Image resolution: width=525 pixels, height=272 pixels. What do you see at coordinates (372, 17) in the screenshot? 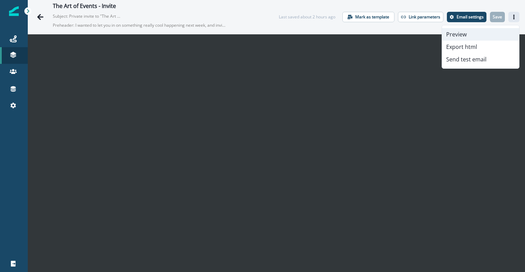
I see `p: Mark as template` at bounding box center [372, 17].